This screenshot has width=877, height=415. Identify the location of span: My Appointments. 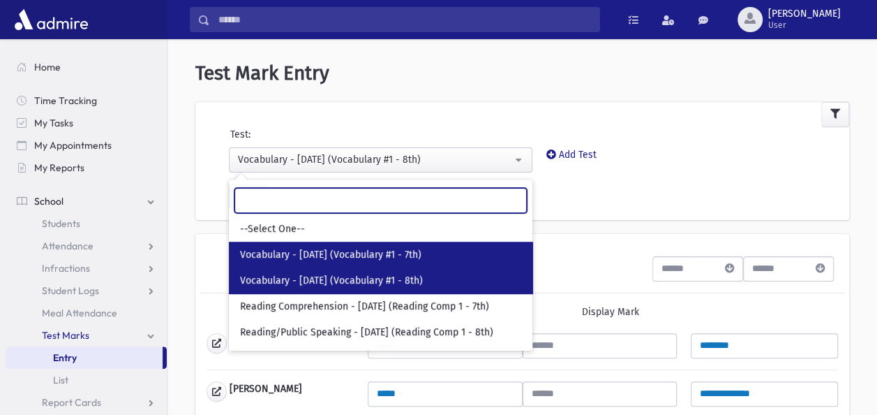
(73, 145).